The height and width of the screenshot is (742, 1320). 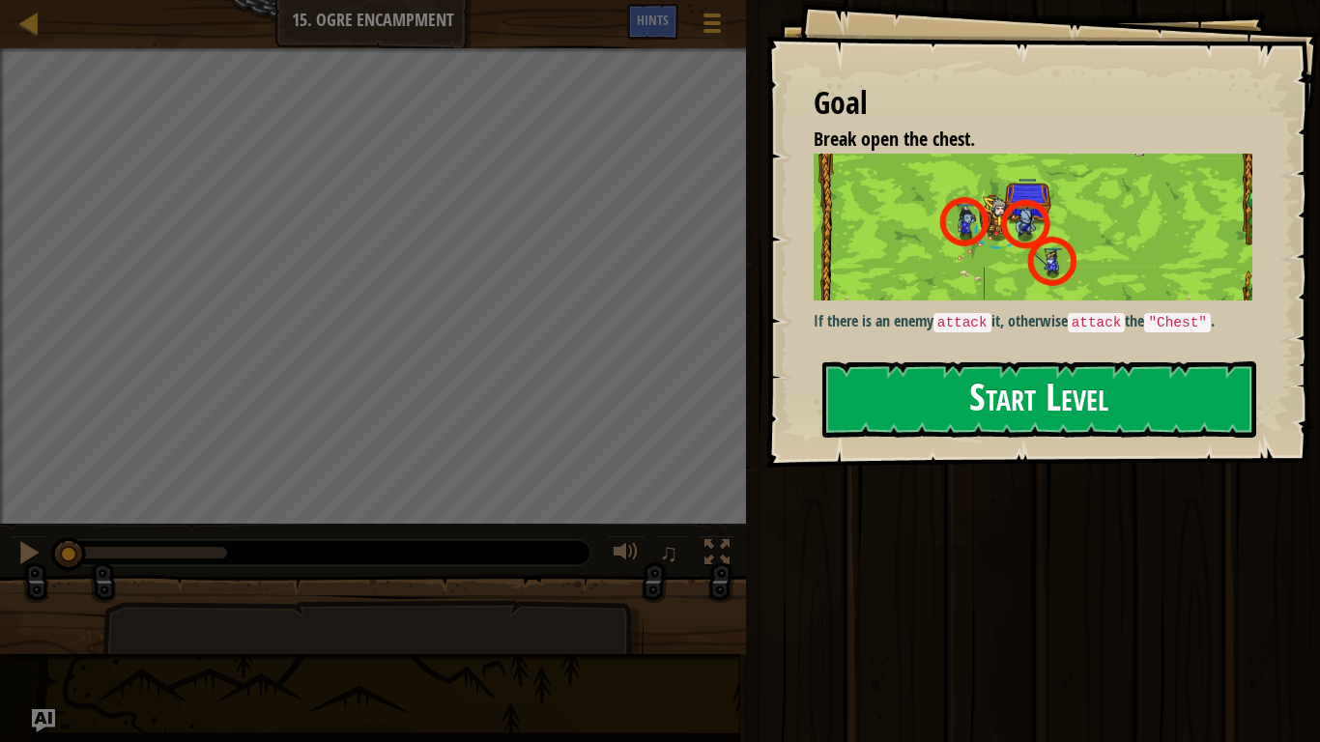 I want to click on button: Start Level, so click(x=1039, y=399).